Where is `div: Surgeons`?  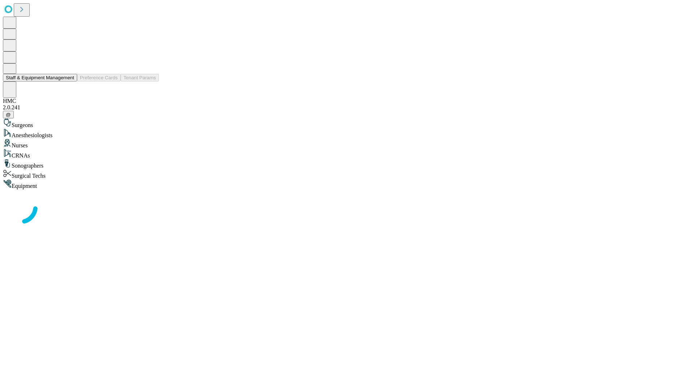 div: Surgeons is located at coordinates (347, 123).